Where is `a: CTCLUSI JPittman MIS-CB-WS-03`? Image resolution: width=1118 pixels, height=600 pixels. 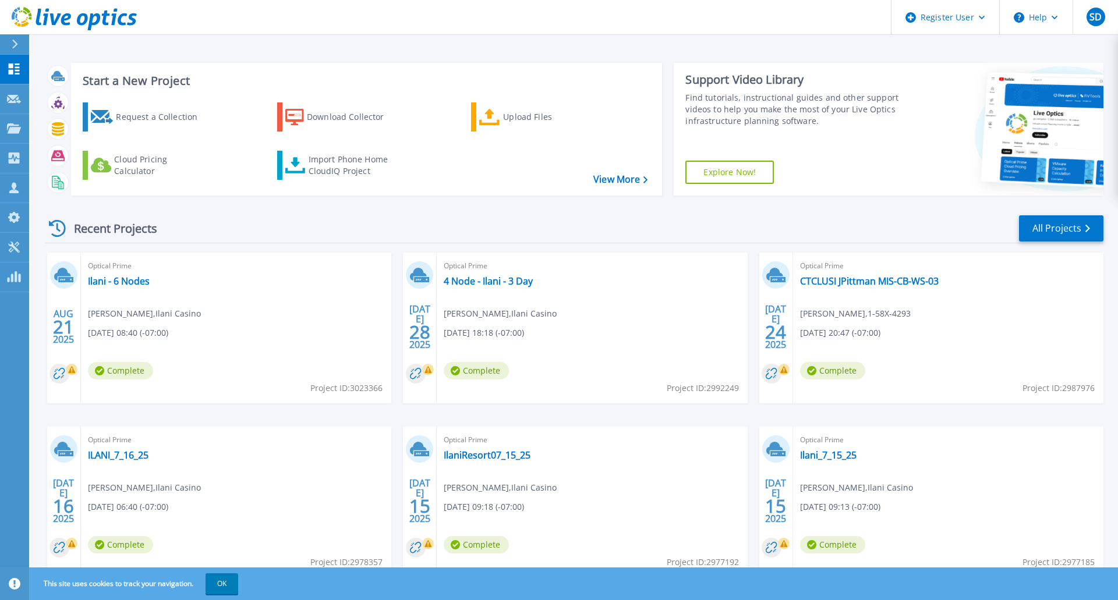 a: CTCLUSI JPittman MIS-CB-WS-03 is located at coordinates (869, 281).